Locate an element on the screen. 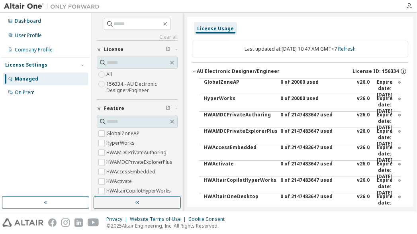 The width and height of the screenshot is (417, 234). div: Privacy is located at coordinates (118, 219).